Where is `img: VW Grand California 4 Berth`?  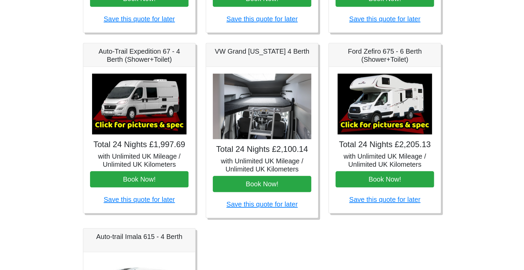 img: VW Grand California 4 Berth is located at coordinates (262, 106).